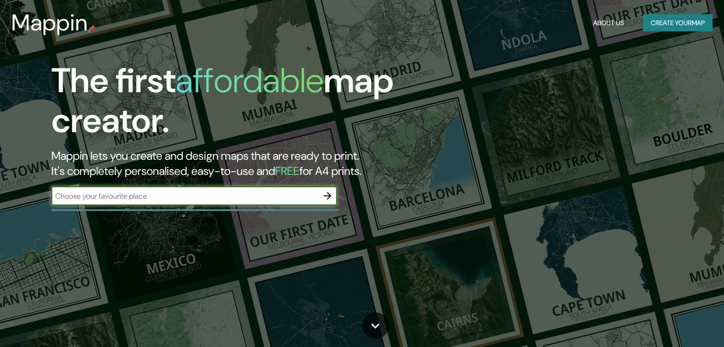 This screenshot has width=724, height=347. What do you see at coordinates (92, 29) in the screenshot?
I see `img: mappin-pin` at bounding box center [92, 29].